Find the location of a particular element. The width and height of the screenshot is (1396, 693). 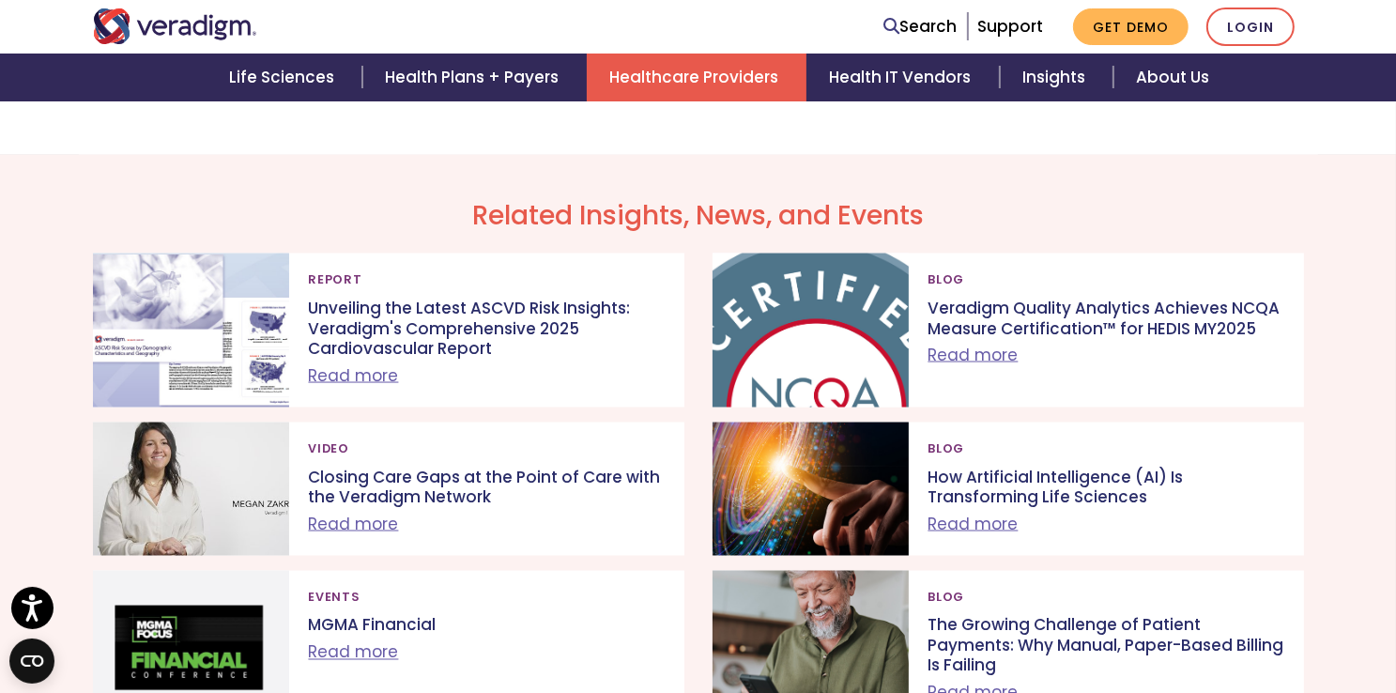

p: Closing Care Gaps at the Point of Care with the Veradigm Network is located at coordinates (486, 487).